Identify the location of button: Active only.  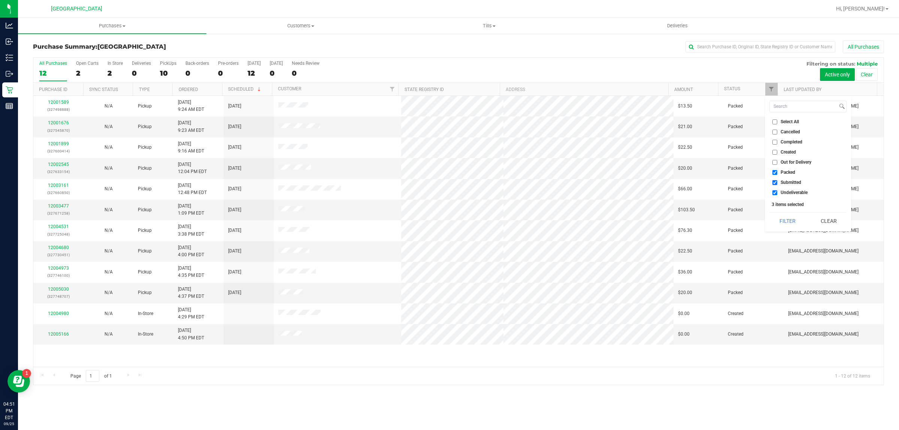
(837, 75).